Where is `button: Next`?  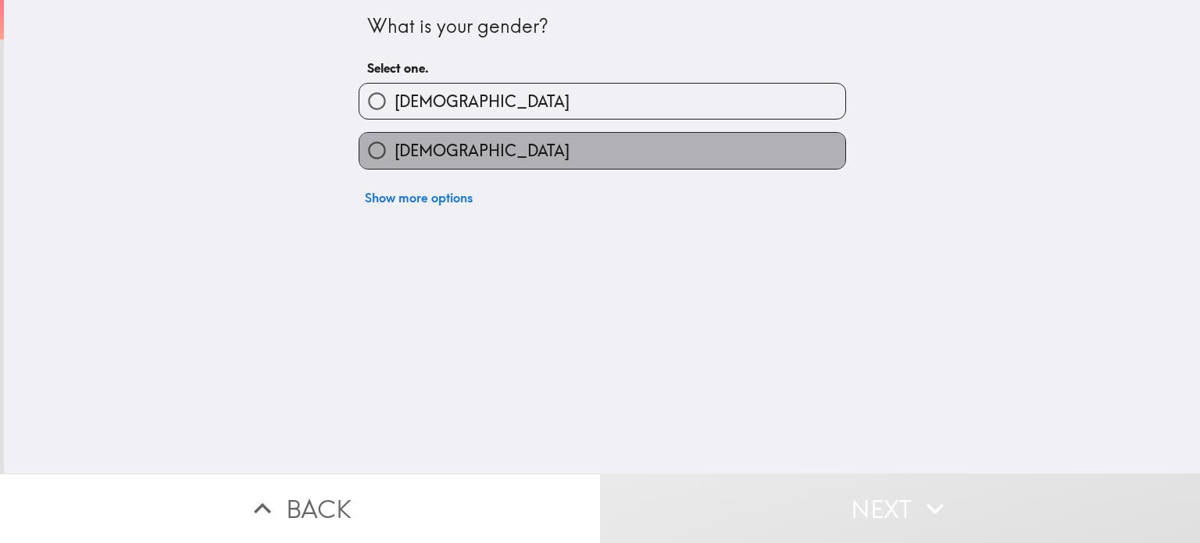 button: Next is located at coordinates (900, 508).